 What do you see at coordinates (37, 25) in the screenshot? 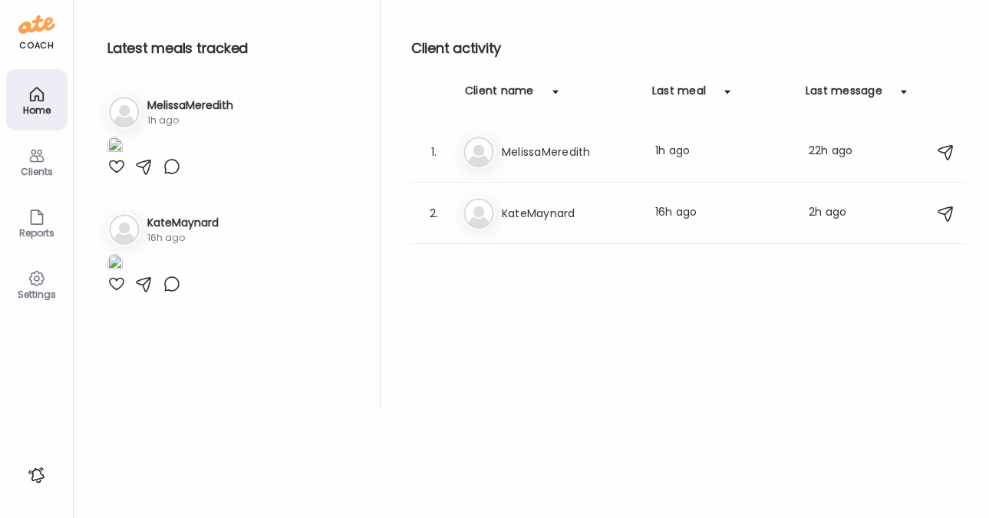
I see `img: ate` at bounding box center [37, 25].